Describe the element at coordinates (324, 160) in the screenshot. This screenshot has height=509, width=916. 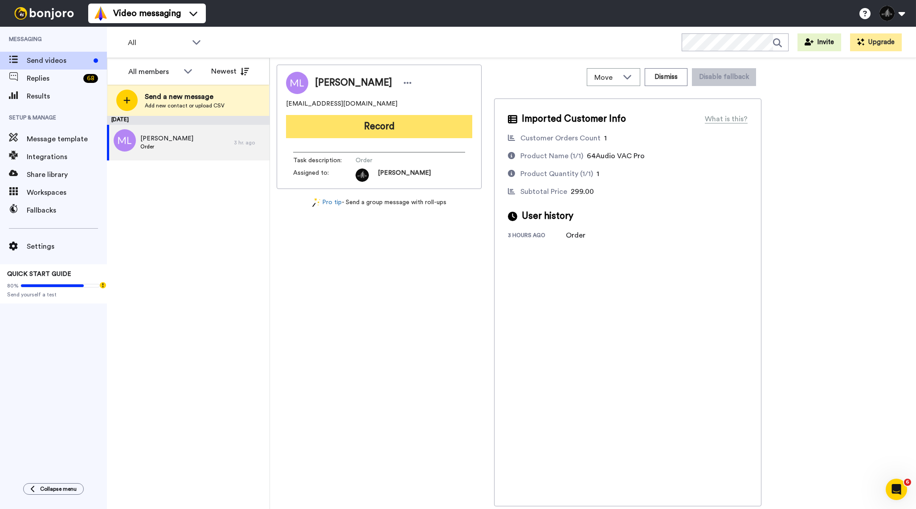
I see `span: Task description :` at that location.